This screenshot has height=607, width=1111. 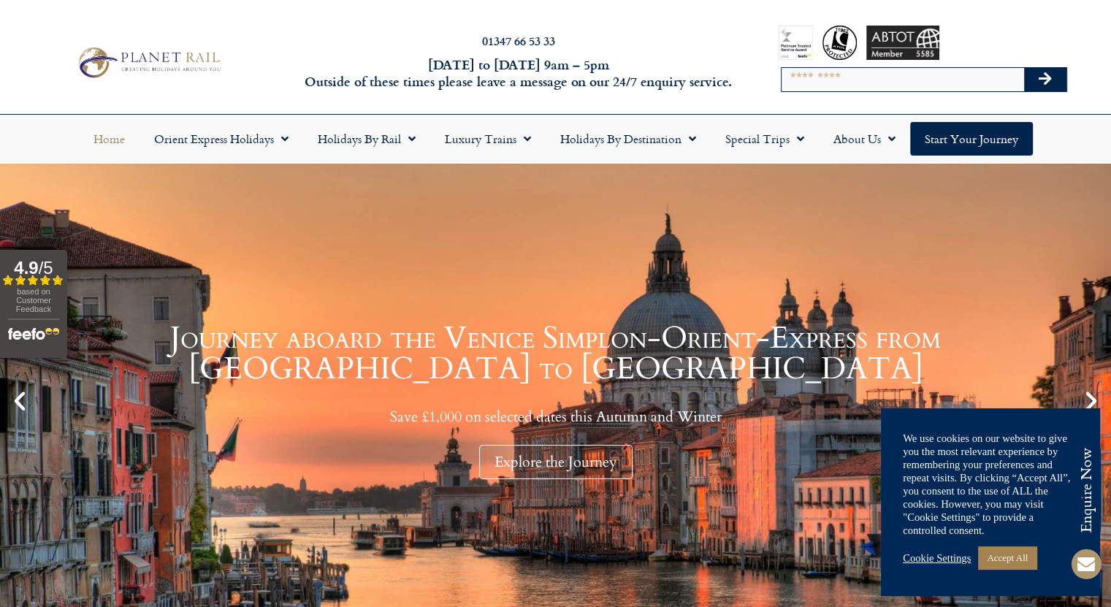 What do you see at coordinates (20, 401) in the screenshot?
I see `div: Previous slide` at bounding box center [20, 401].